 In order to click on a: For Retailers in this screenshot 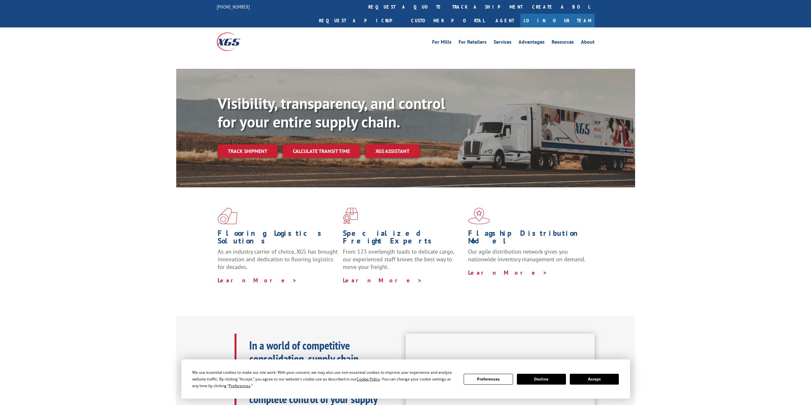, I will do `click(472, 43)`.